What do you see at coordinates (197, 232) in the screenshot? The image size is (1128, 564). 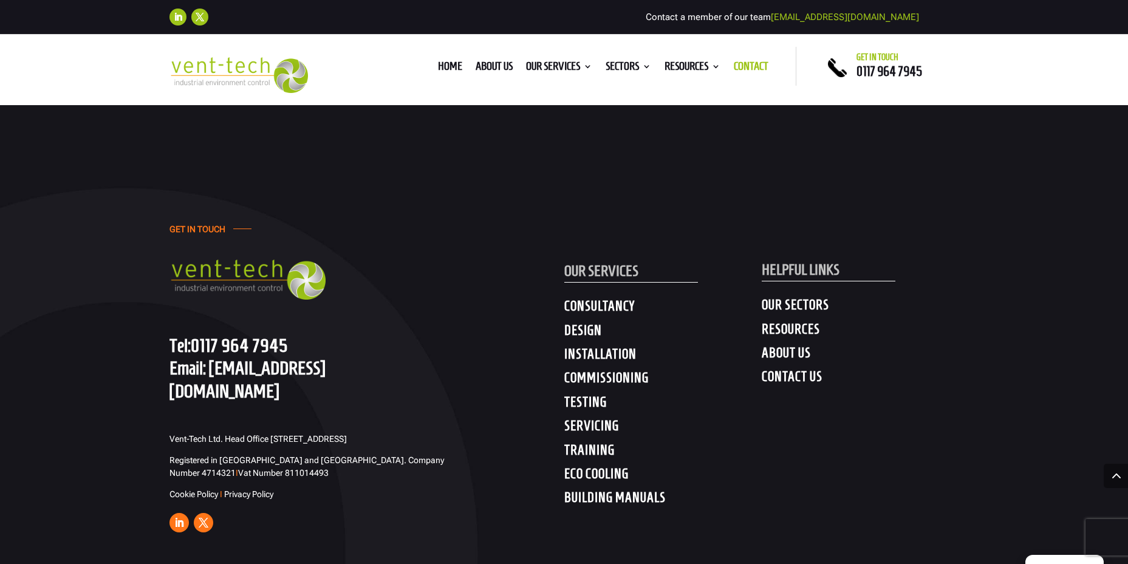 I see `h4: GET IN TOUCH` at bounding box center [197, 232].